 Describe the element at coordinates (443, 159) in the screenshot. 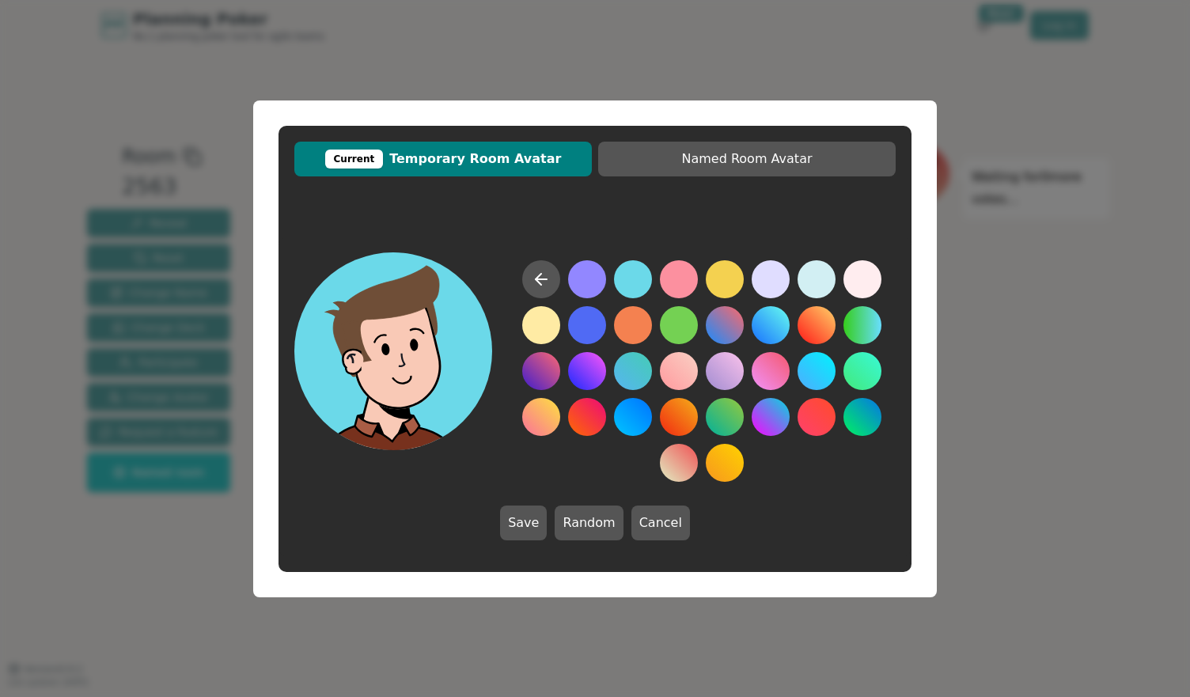

I see `span: Temporary Room Avatar` at that location.